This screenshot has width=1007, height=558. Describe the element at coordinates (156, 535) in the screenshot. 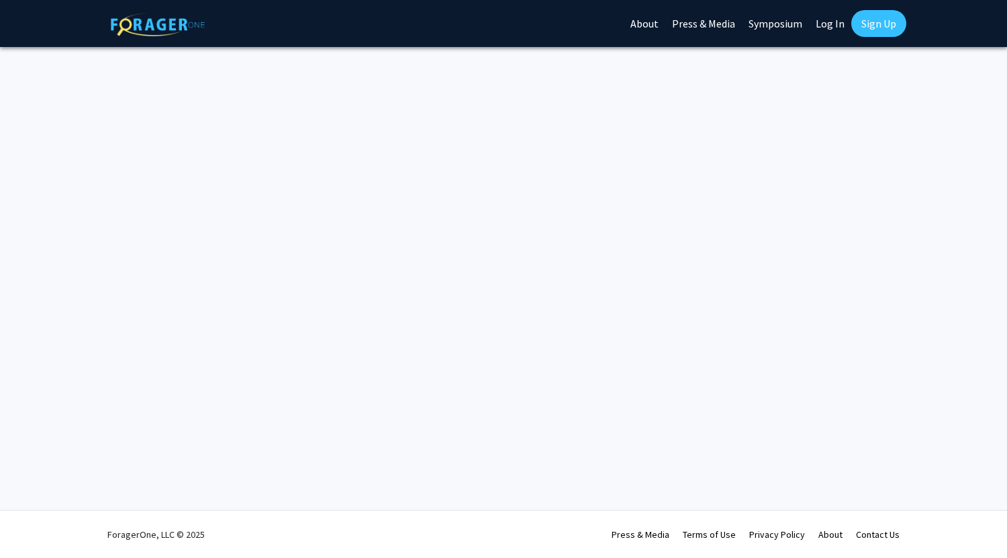

I see `div: ForagerOne, LLC © 2025` at that location.